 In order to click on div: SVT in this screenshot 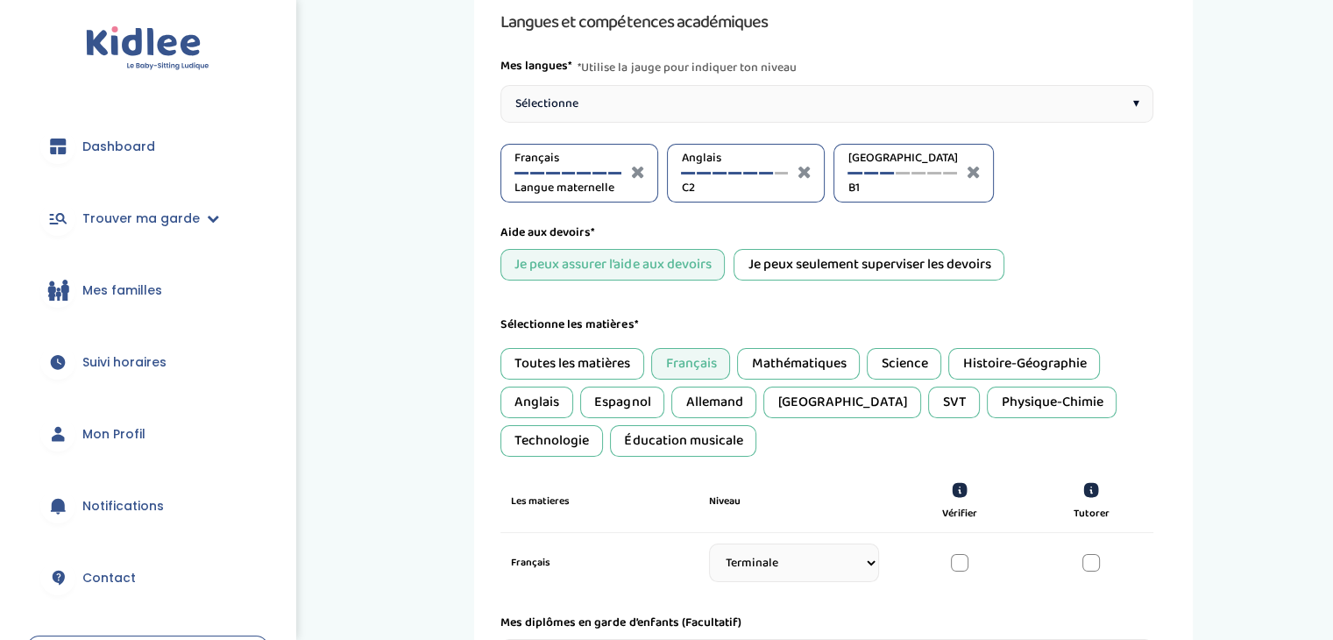, I will do `click(953, 402)`.